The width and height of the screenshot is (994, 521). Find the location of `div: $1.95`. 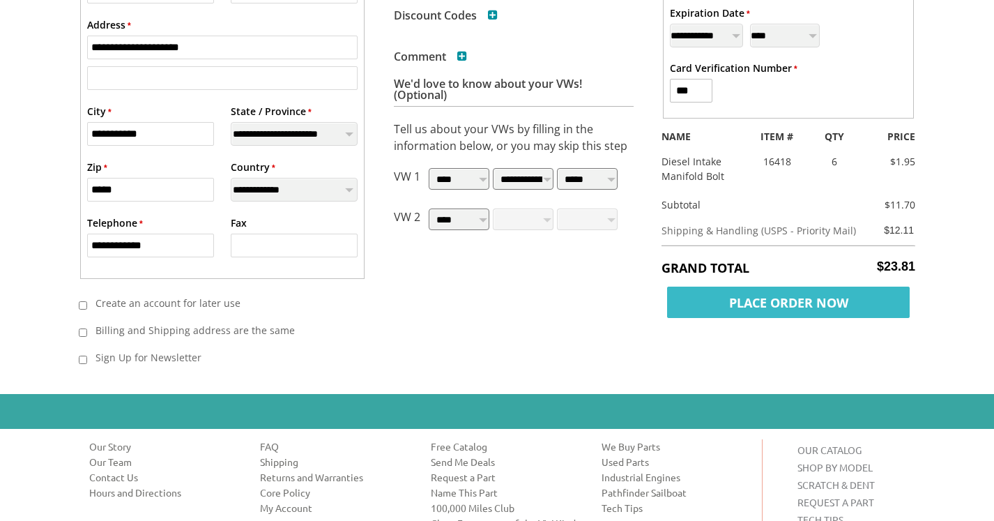

div: $1.95 is located at coordinates (891, 161).